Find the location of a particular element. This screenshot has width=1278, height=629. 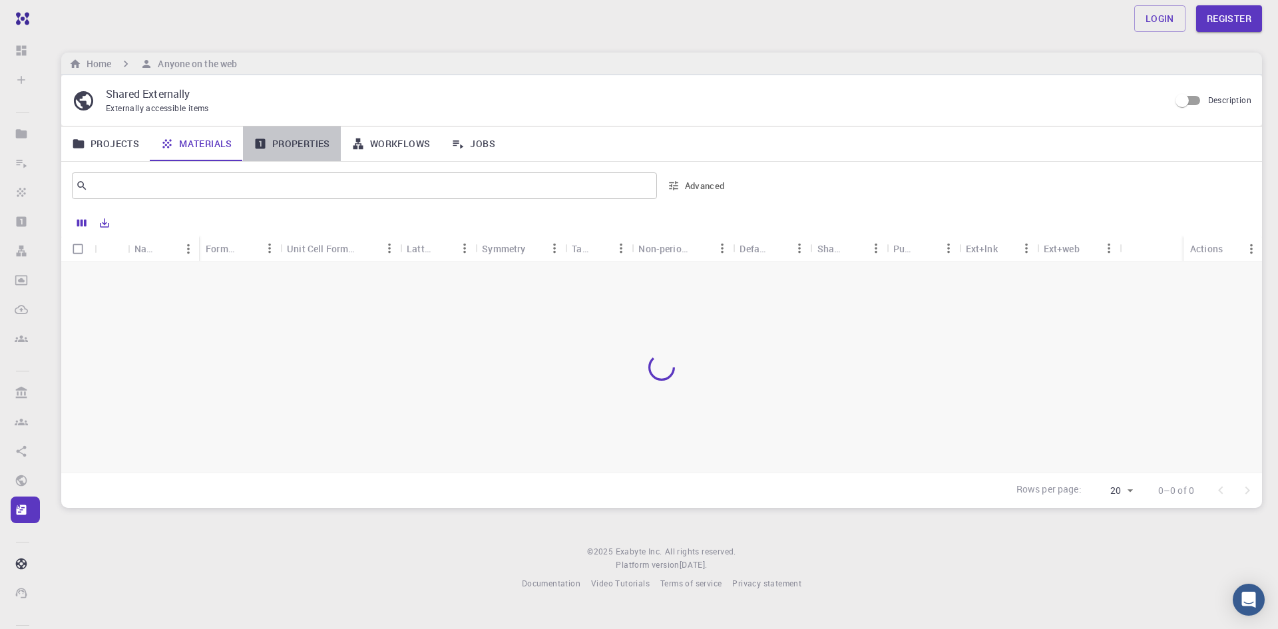

span: Terms of service is located at coordinates (691, 583).